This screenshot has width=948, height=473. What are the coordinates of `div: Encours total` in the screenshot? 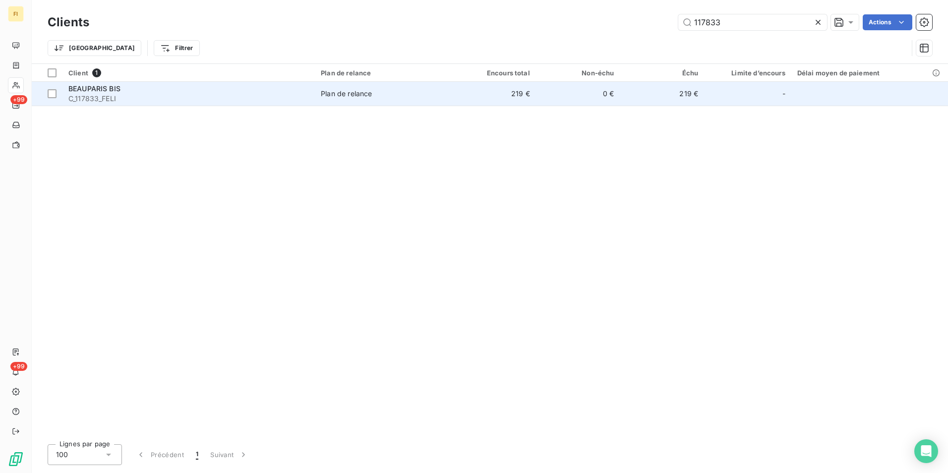 It's located at (494, 73).